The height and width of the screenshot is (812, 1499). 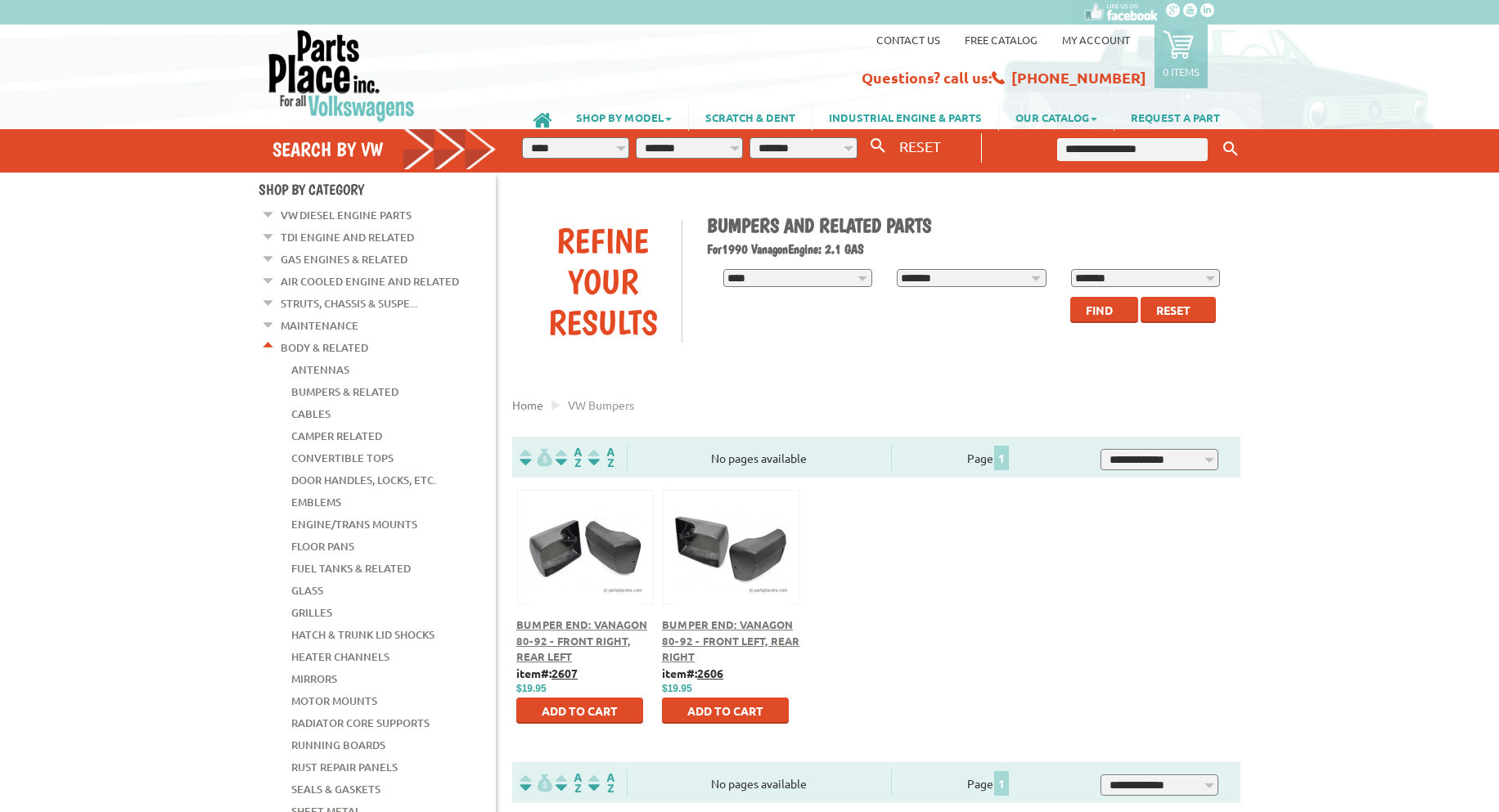 What do you see at coordinates (565, 673) in the screenshot?
I see `u: 2607` at bounding box center [565, 673].